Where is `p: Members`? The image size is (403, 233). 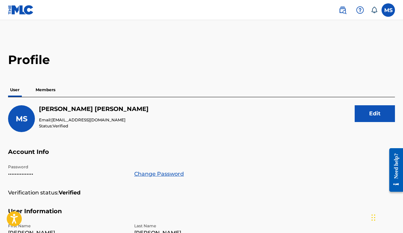 p: Members is located at coordinates (45, 90).